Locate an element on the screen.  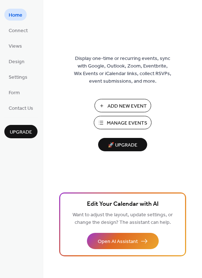
button: Upgrade is located at coordinates (21, 131).